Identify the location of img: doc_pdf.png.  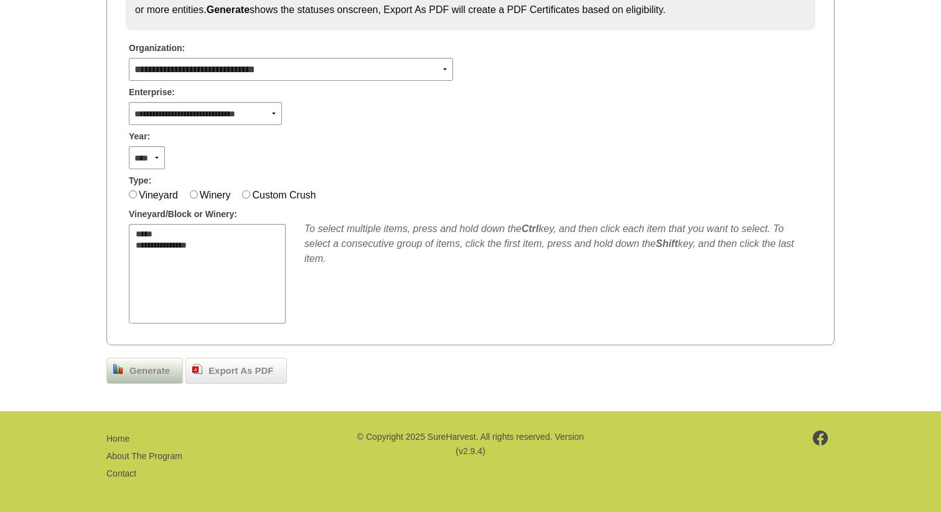
(197, 369).